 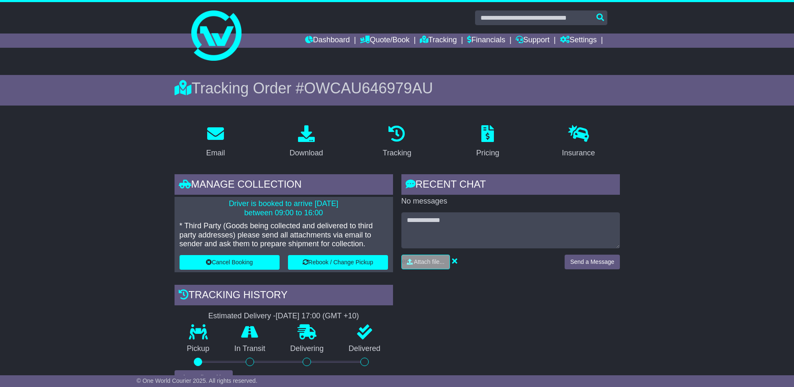 I want to click on div: RECENT CHAT, so click(x=511, y=186).